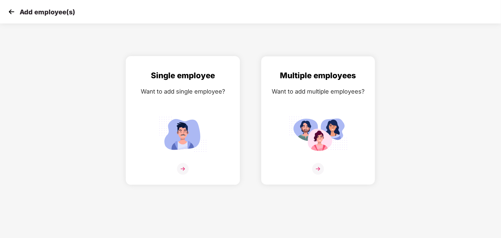 This screenshot has width=501, height=238. Describe the element at coordinates (11, 12) in the screenshot. I see `img: svg+xml;base64,PHN2ZyB4bWxucz0iaHR0cDovL3d3dy53My5vcmcvMjAwMC9zdmciIHdpZHRoPSIzMCIgaGVpZ2h0PSIzMC...` at that location.